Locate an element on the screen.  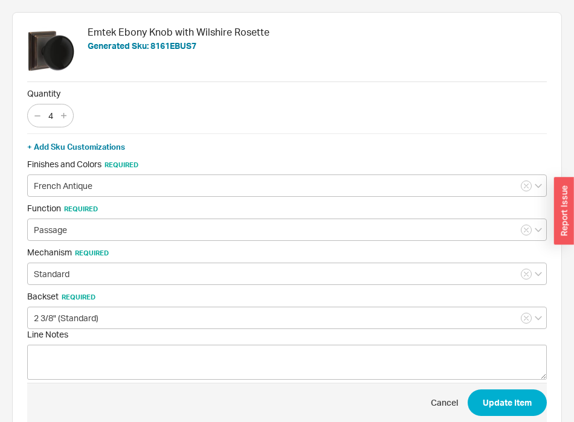
span: Quantity is located at coordinates (287, 94).